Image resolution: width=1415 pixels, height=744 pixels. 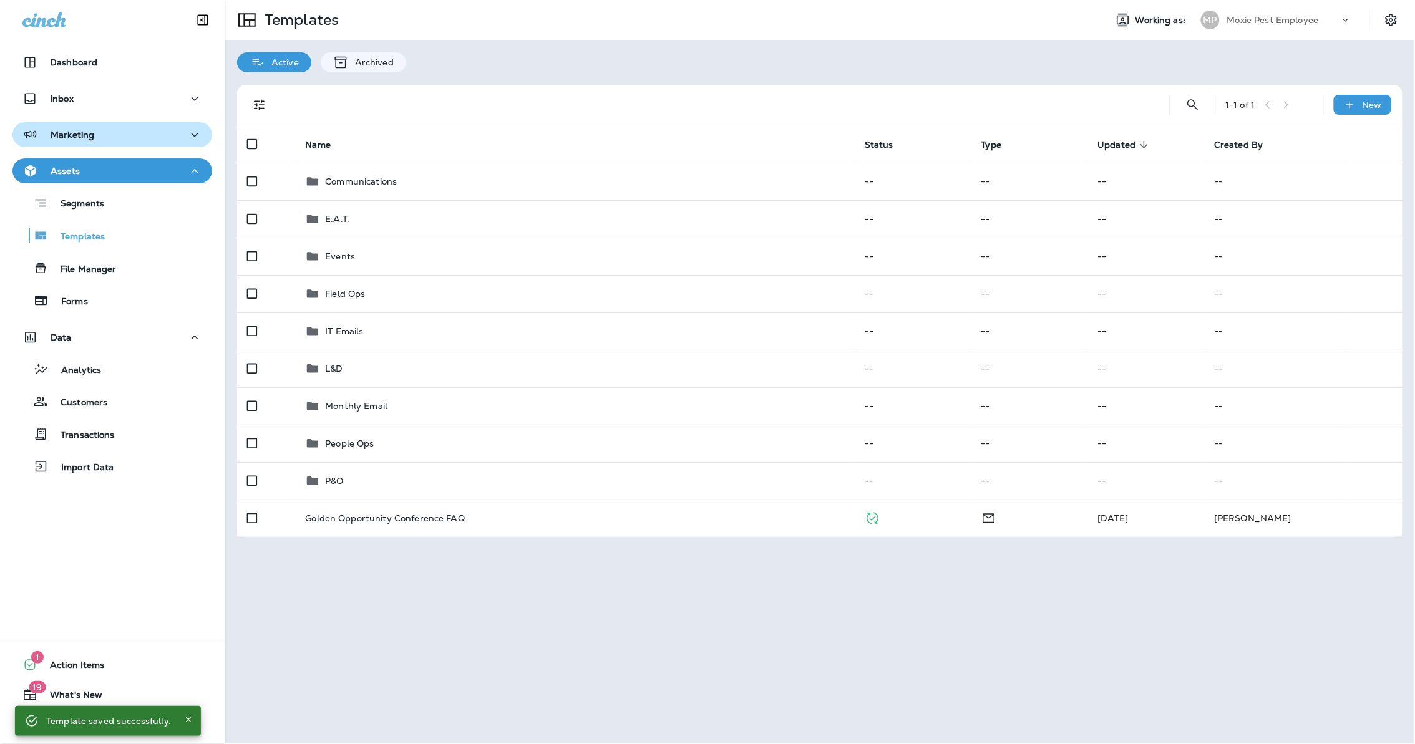 I want to click on p: Data, so click(x=61, y=337).